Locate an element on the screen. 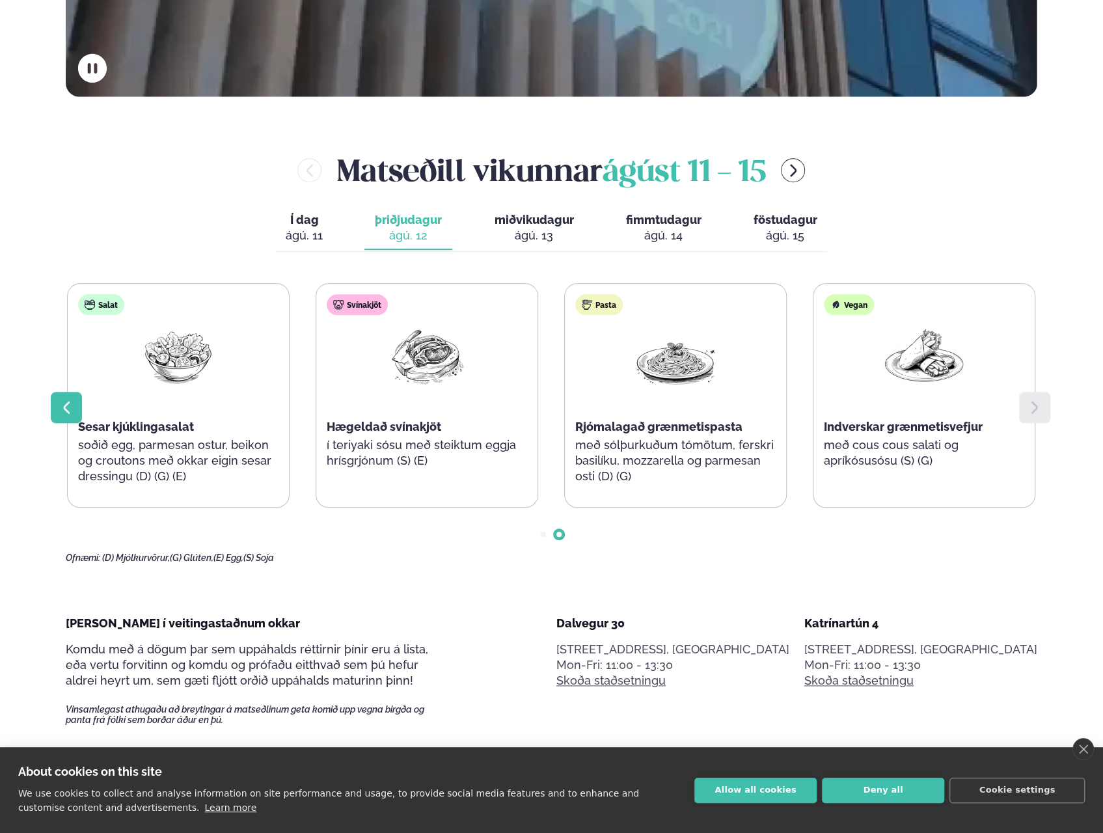  div: ágú. 15 is located at coordinates (785, 236).